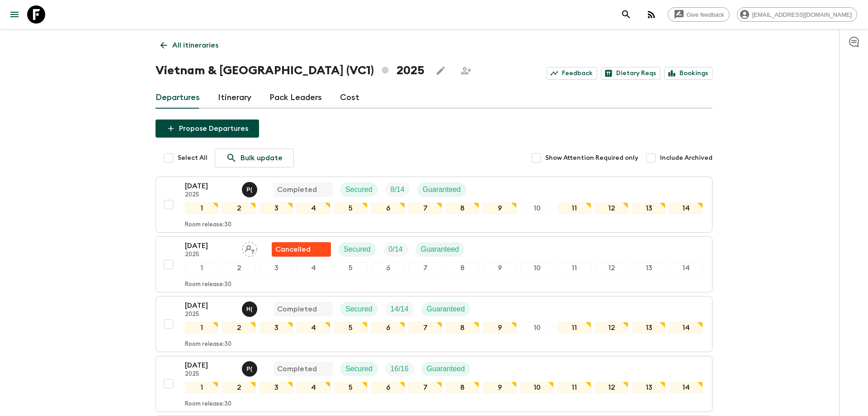 The width and height of the screenshot is (868, 416). I want to click on span: Assign pack leader, so click(250, 248).